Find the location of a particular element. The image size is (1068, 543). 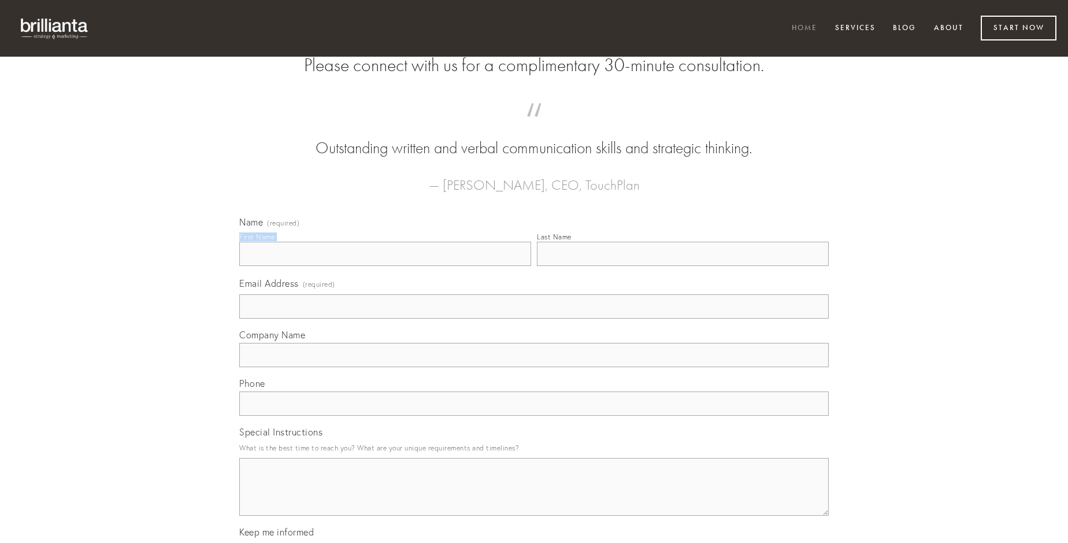

div: First Name is located at coordinates (257, 236).